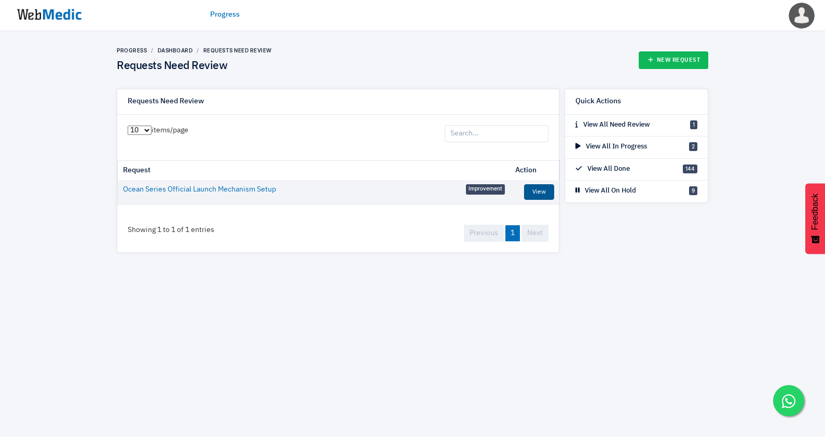  What do you see at coordinates (603, 169) in the screenshot?
I see `p: View All Done` at bounding box center [603, 169].